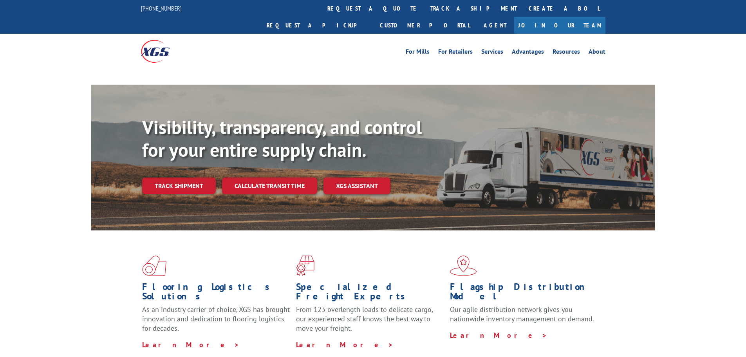  What do you see at coordinates (528, 53) in the screenshot?
I see `a: Advantages` at bounding box center [528, 53].